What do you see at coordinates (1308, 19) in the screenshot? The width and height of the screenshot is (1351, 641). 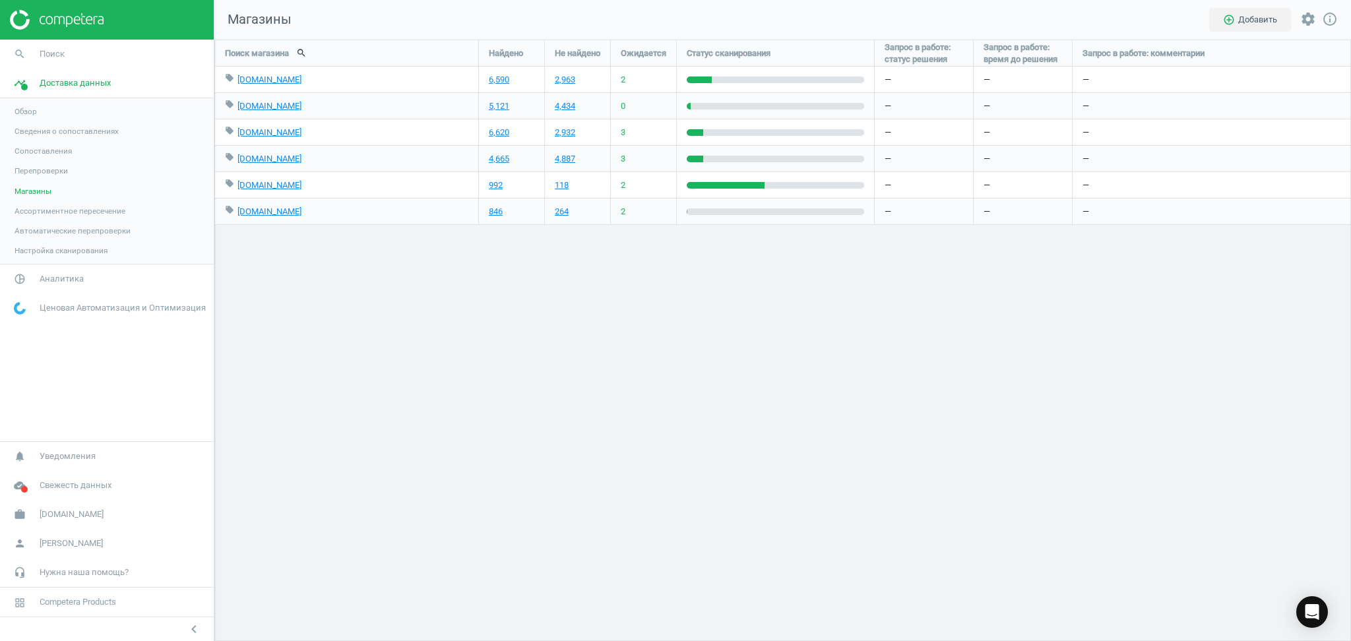 I see `button: settings` at bounding box center [1308, 19].